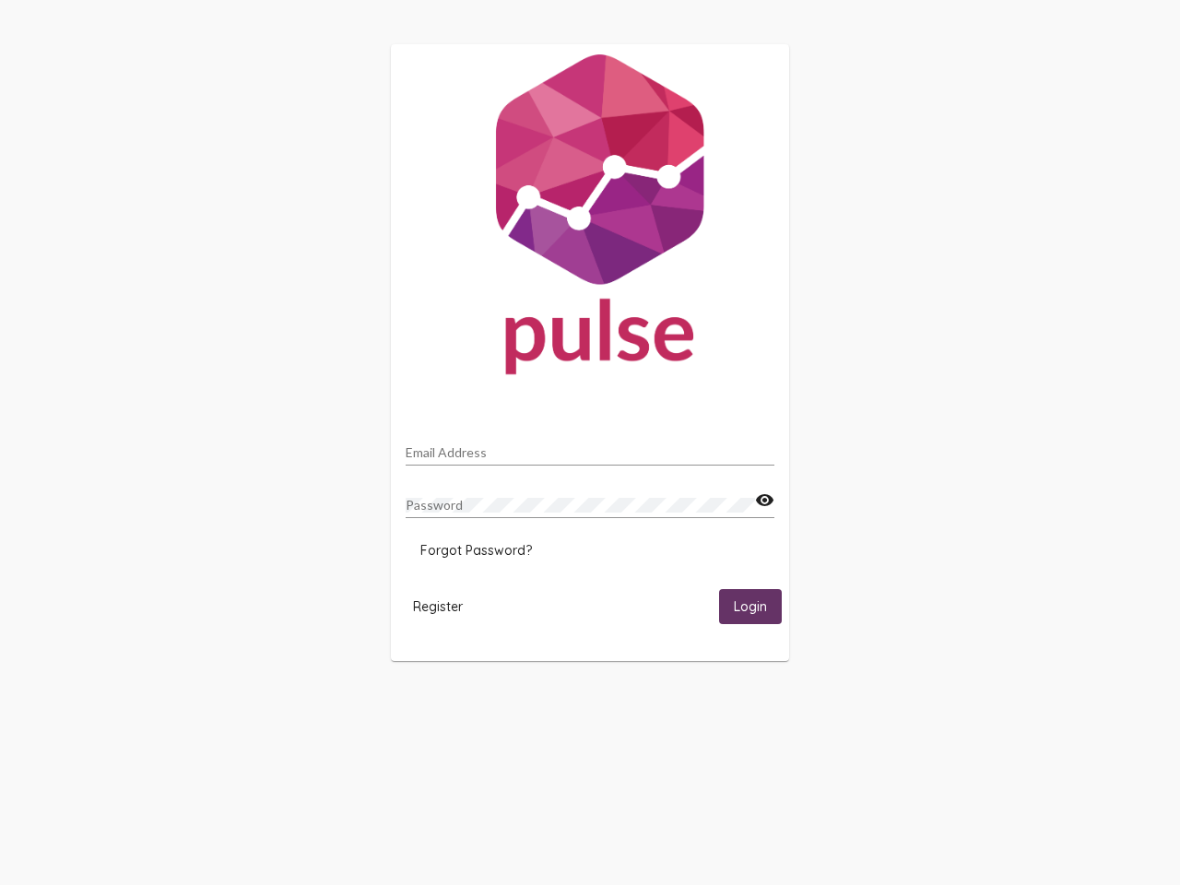 The height and width of the screenshot is (885, 1180). What do you see at coordinates (476, 550) in the screenshot?
I see `button: Forgot Password?` at bounding box center [476, 550].